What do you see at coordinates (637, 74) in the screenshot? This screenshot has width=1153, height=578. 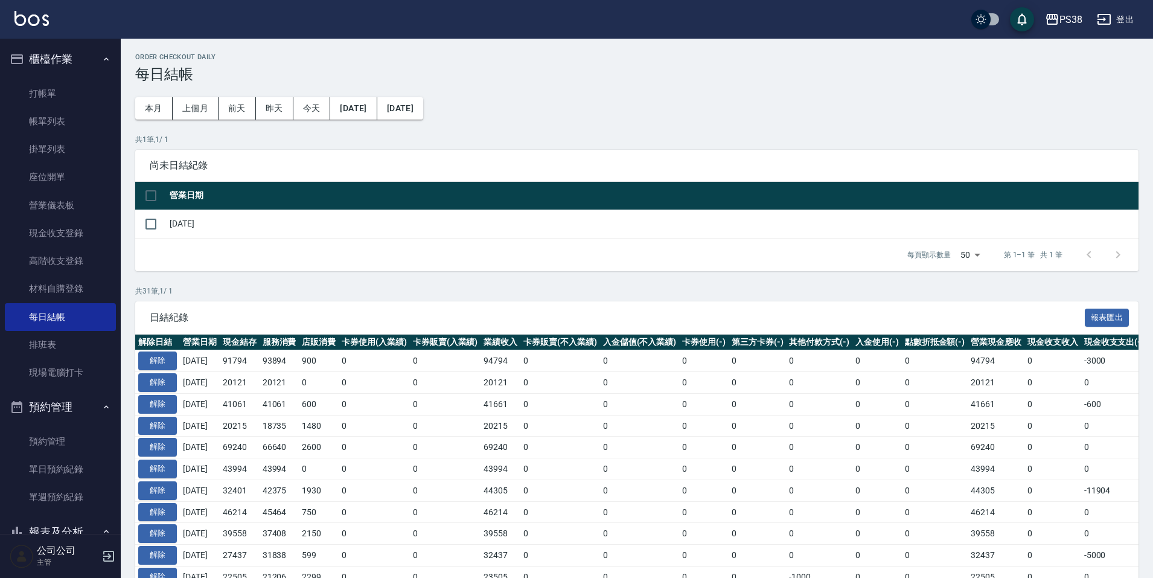 I see `h3: 每日結帳` at bounding box center [637, 74].